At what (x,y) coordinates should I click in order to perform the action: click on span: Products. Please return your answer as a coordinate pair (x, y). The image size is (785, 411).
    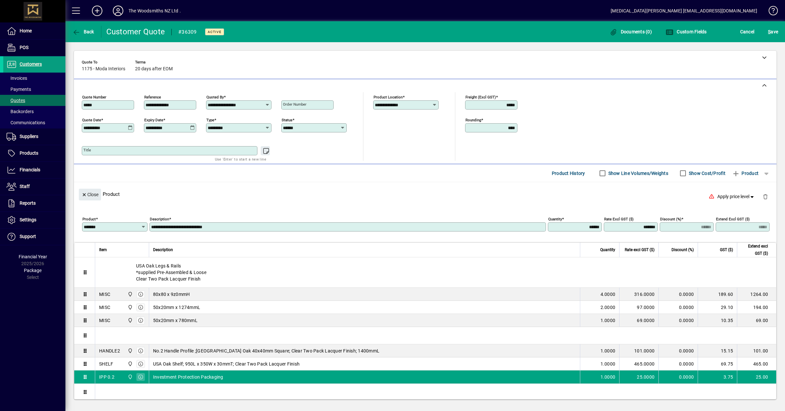
    Looking at the image, I should click on (29, 153).